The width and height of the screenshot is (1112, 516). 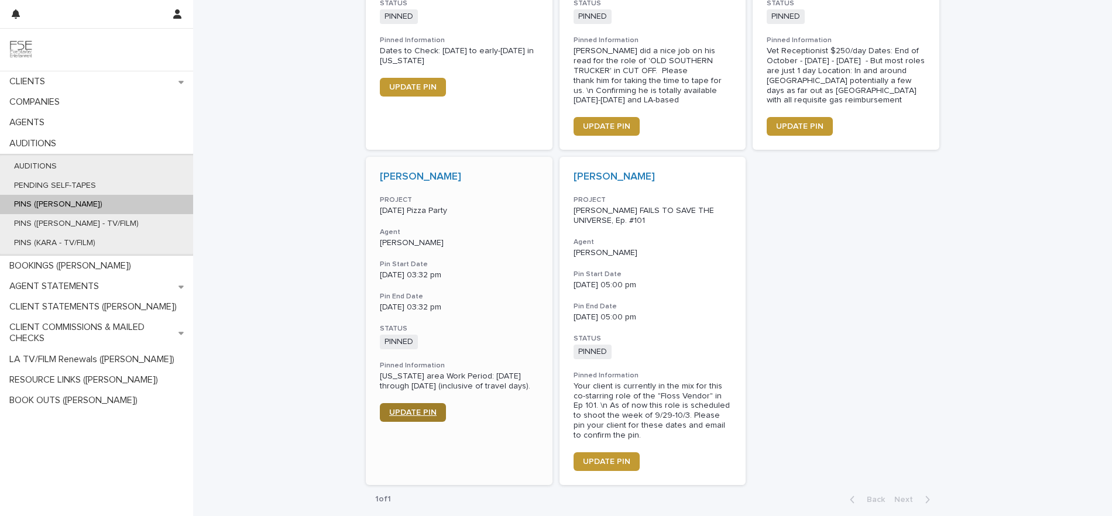 What do you see at coordinates (865, 500) in the screenshot?
I see `button: Back` at bounding box center [865, 500].